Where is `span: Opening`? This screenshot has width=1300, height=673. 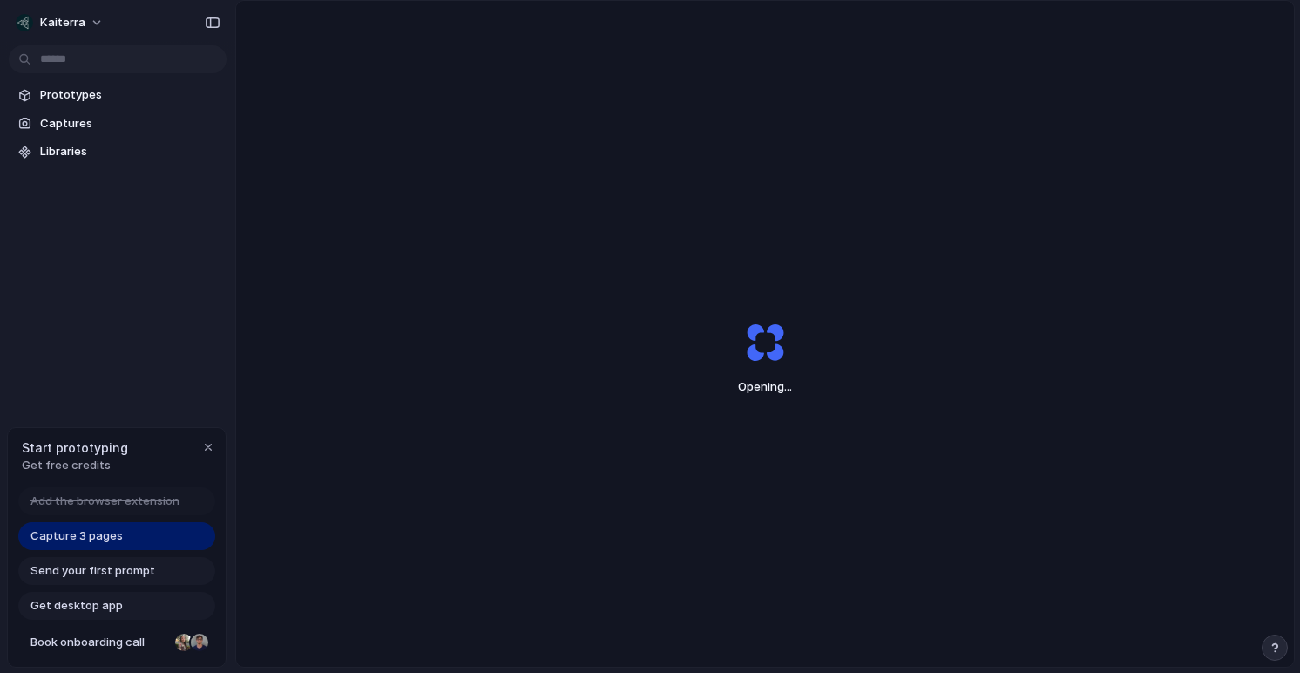
span: Opening is located at coordinates (765, 387).